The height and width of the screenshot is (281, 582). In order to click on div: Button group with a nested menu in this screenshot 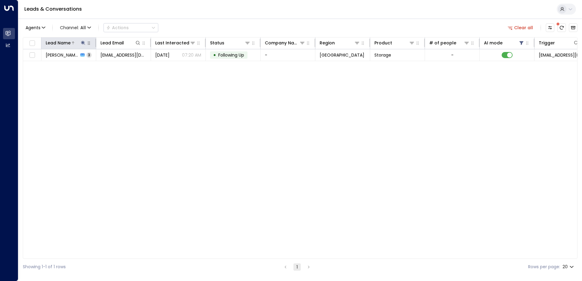, I will do `click(131, 28)`.